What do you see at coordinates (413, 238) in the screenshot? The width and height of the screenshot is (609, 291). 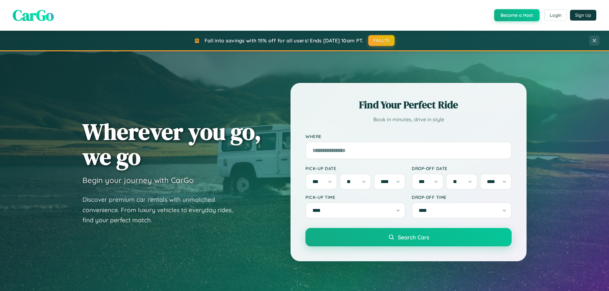 I see `span: Search Cars` at bounding box center [413, 238].